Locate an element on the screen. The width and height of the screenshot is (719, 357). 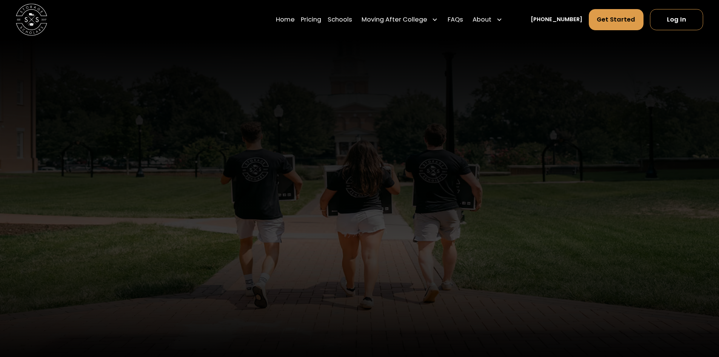
a: Pricing is located at coordinates (311, 20).